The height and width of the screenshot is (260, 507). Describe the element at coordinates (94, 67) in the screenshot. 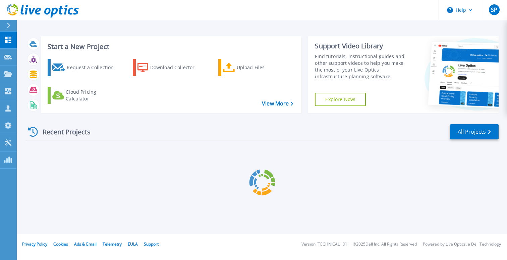

I see `div: Request a Collection` at that location.